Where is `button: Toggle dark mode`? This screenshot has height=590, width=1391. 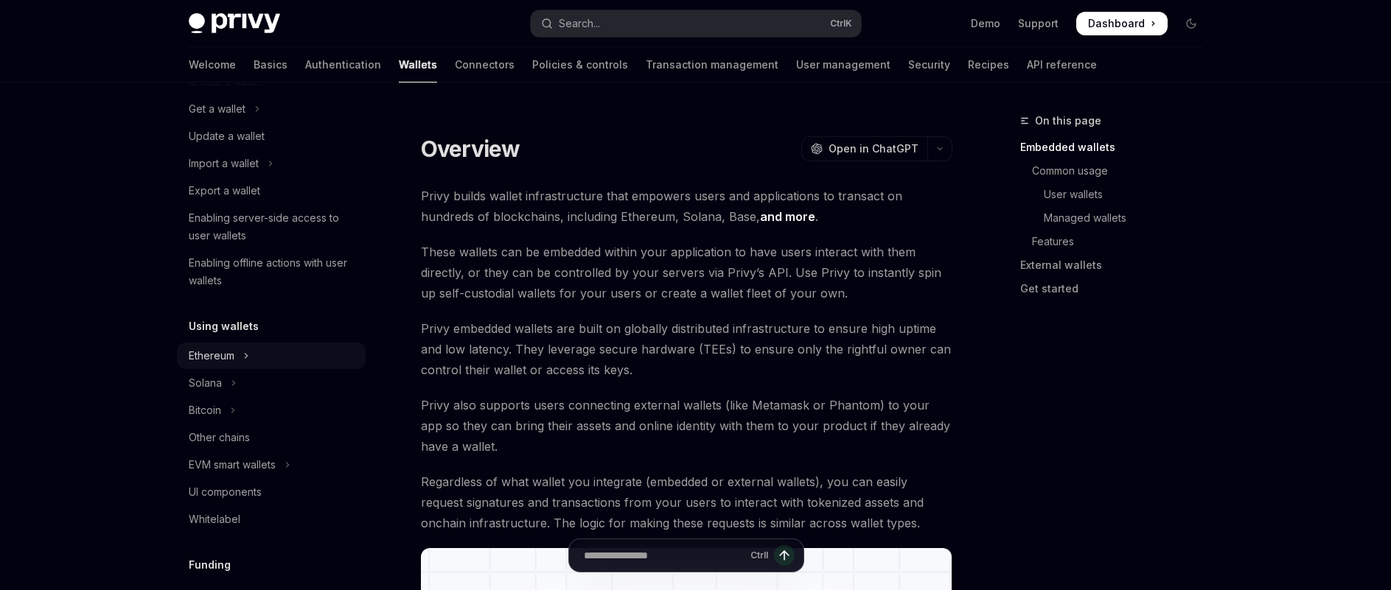 button: Toggle dark mode is located at coordinates (1191, 24).